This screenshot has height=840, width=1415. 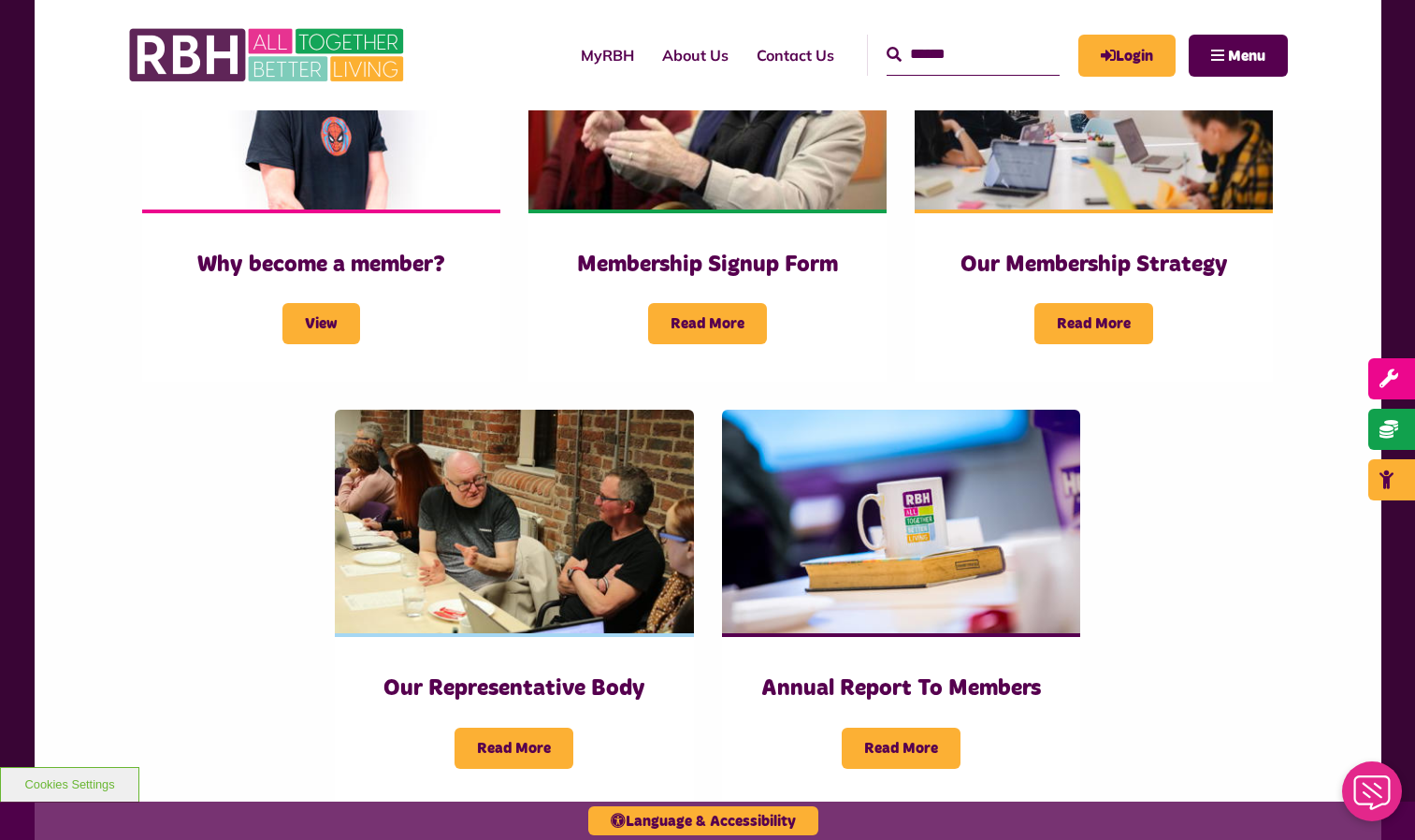 I want to click on span: View, so click(x=321, y=323).